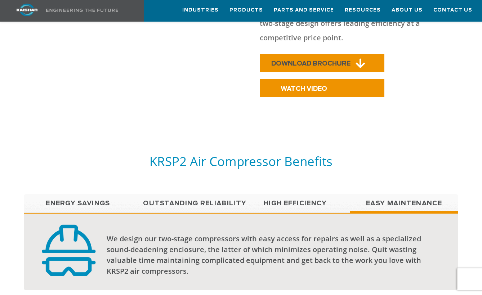  What do you see at coordinates (452, 10) in the screenshot?
I see `a: Contact Us` at bounding box center [452, 10].